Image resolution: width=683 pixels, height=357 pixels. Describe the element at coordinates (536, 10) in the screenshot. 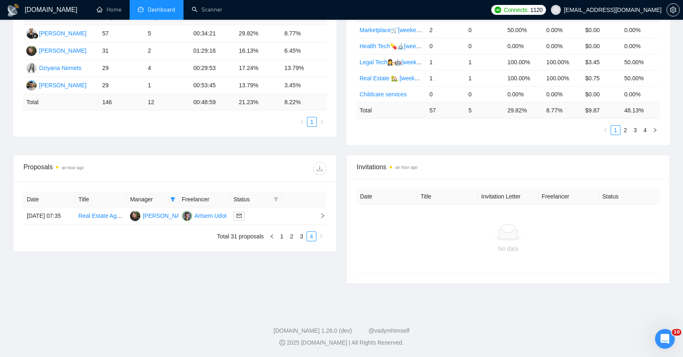

I see `span: 1120` at that location.